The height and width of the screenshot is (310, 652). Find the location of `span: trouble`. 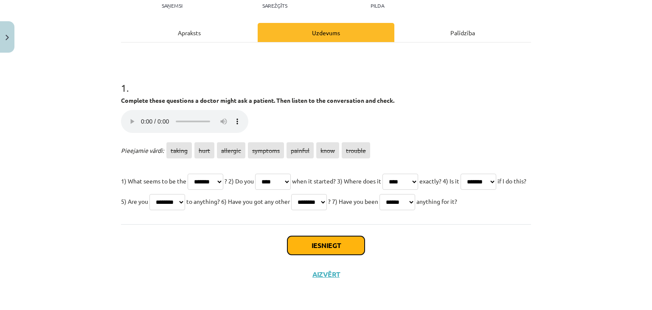

span: trouble is located at coordinates (356, 150).